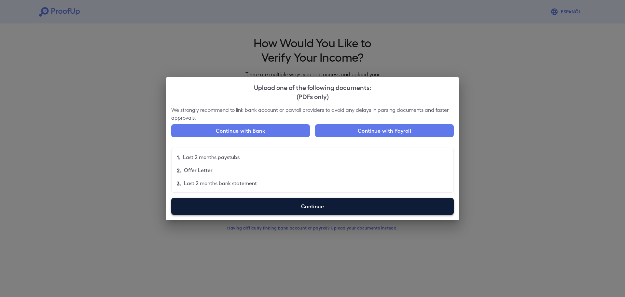  Describe the element at coordinates (241, 131) in the screenshot. I see `button: Continue with Bank` at that location.